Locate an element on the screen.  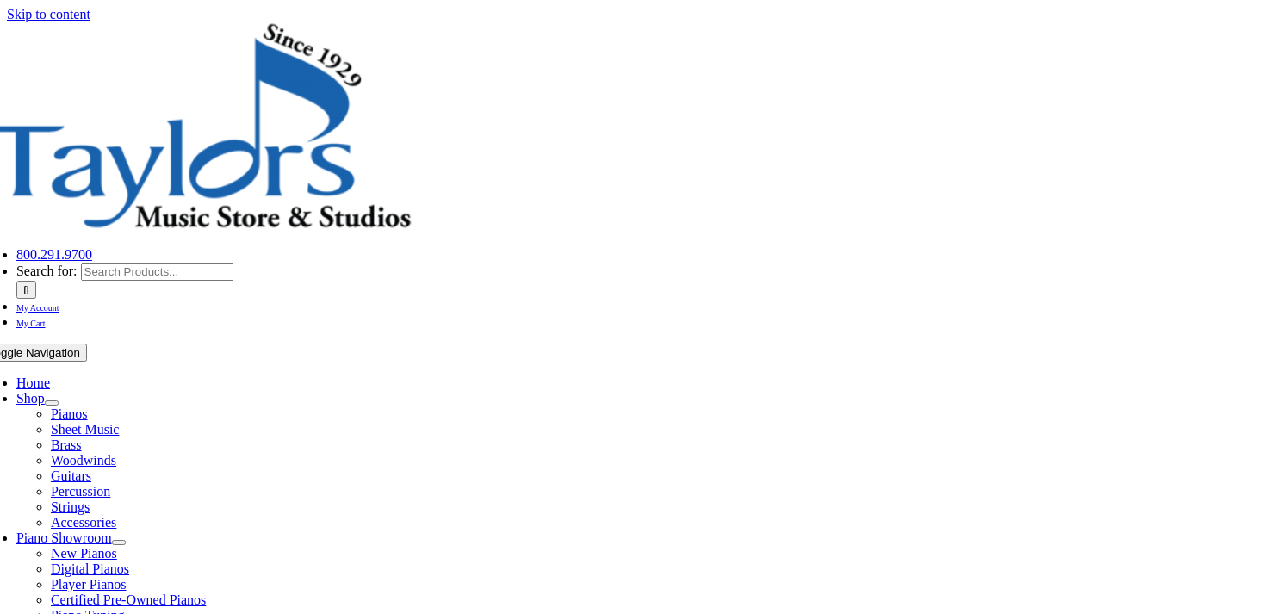
span: My Cart is located at coordinates (31, 323).